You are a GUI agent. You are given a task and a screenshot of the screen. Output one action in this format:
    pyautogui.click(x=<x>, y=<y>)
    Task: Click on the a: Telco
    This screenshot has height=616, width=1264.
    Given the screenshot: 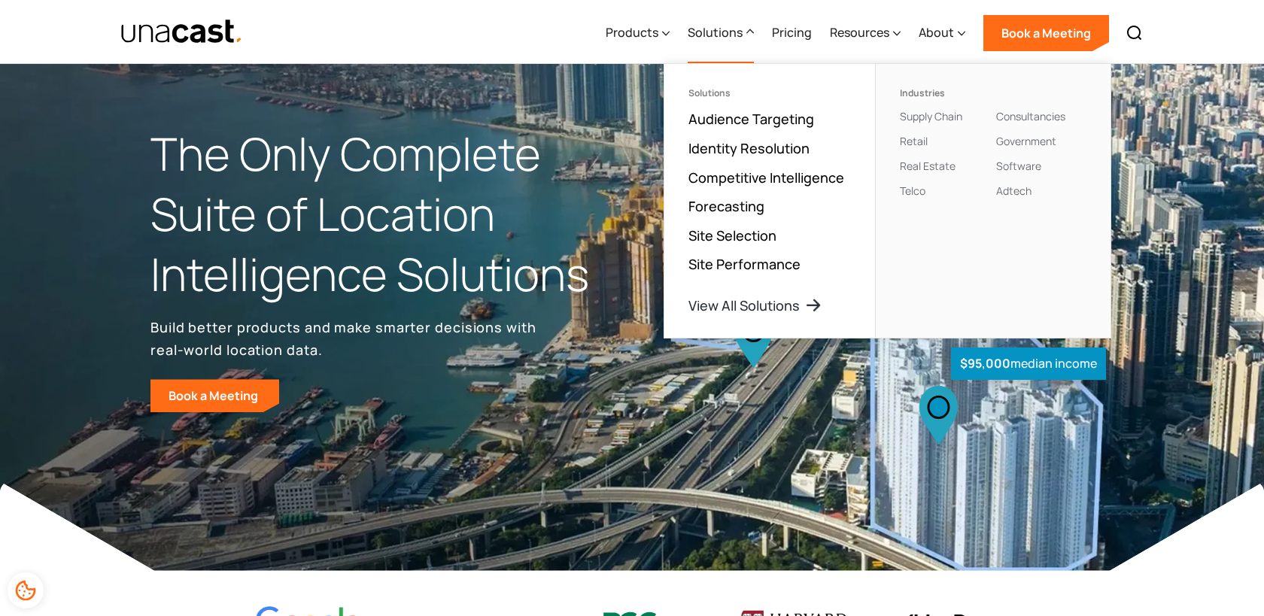 What is the action you would take?
    pyautogui.click(x=912, y=190)
    